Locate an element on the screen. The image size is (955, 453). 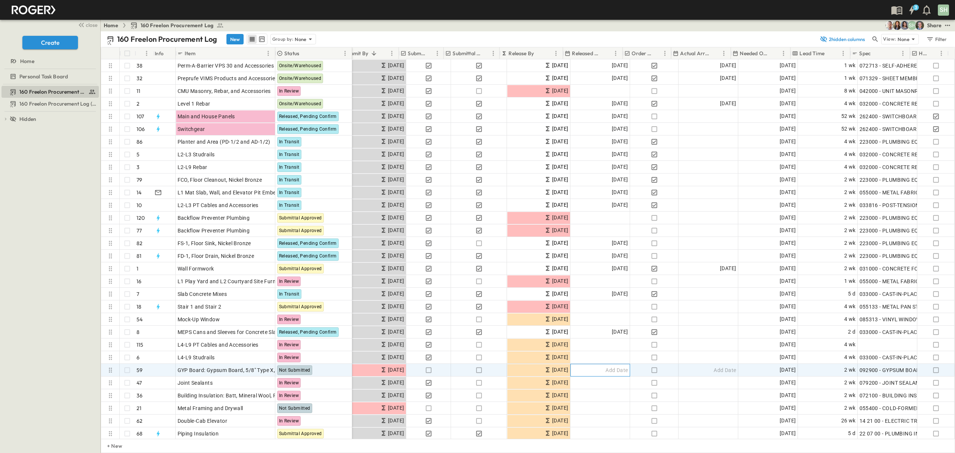
span: Home is located at coordinates (27, 61).